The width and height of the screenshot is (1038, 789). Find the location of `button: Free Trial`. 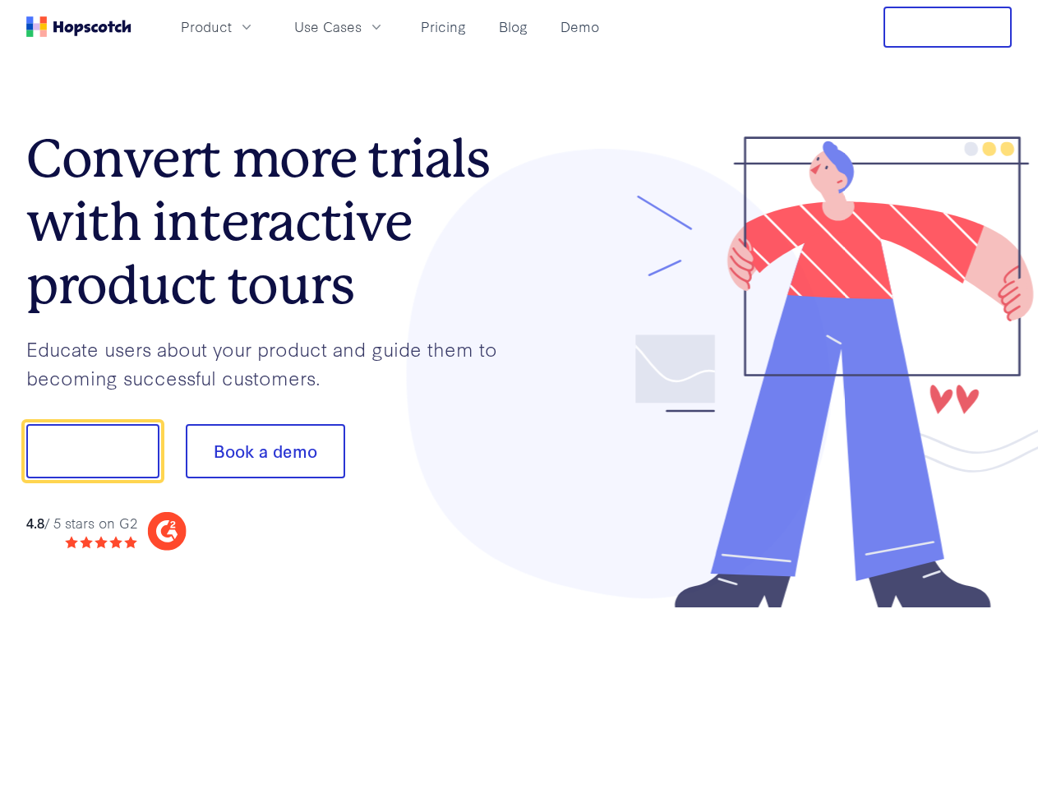

button: Free Trial is located at coordinates (948, 27).